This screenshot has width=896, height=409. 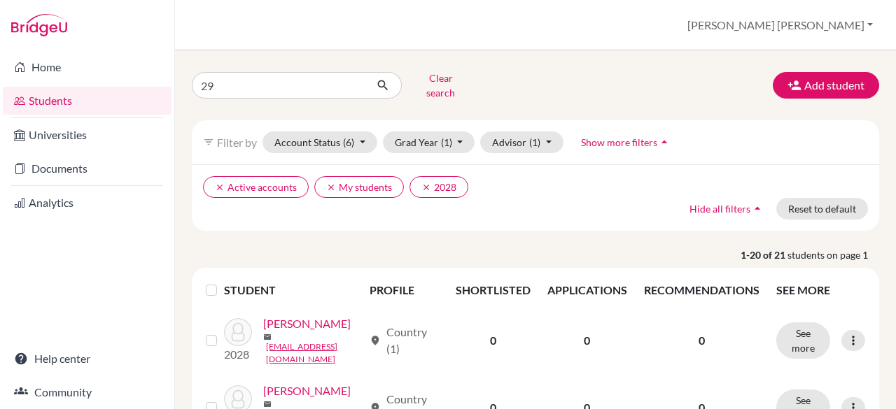 What do you see at coordinates (521, 142) in the screenshot?
I see `button: Advisor(1)` at bounding box center [521, 142].